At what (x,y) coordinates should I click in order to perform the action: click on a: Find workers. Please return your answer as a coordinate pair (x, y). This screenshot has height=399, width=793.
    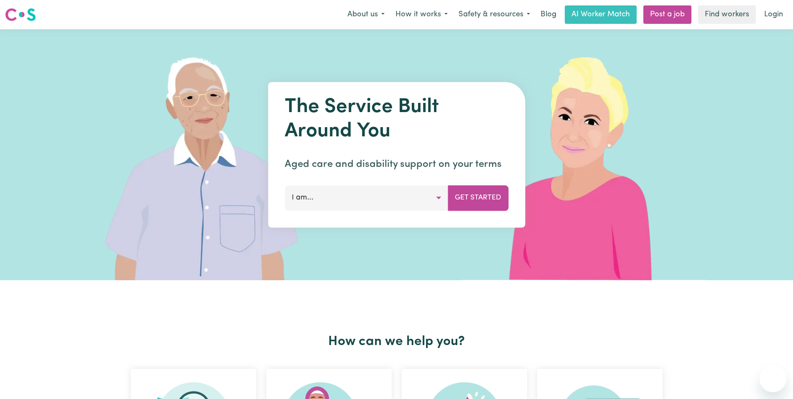
    Looking at the image, I should click on (727, 15).